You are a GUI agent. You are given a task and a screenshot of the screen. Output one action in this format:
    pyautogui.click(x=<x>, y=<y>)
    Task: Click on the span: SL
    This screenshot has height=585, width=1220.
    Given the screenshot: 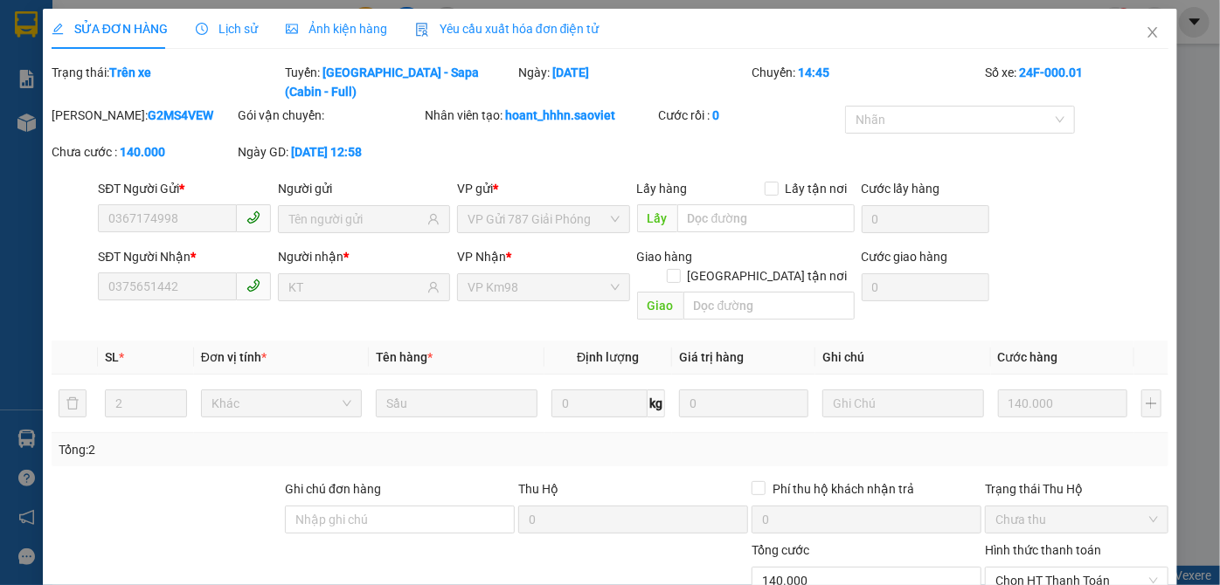 What is the action you would take?
    pyautogui.click(x=112, y=357)
    